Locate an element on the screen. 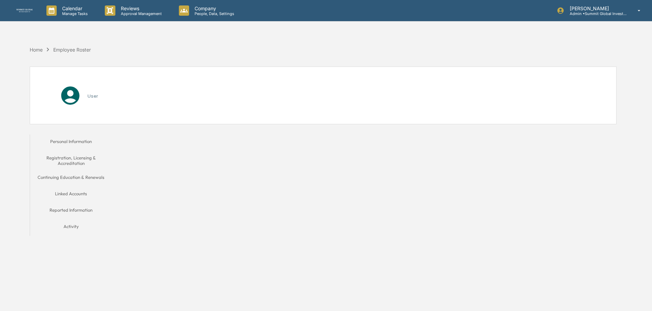 The height and width of the screenshot is (311, 652). button: Continuing Education & Renewals is located at coordinates (71, 178).